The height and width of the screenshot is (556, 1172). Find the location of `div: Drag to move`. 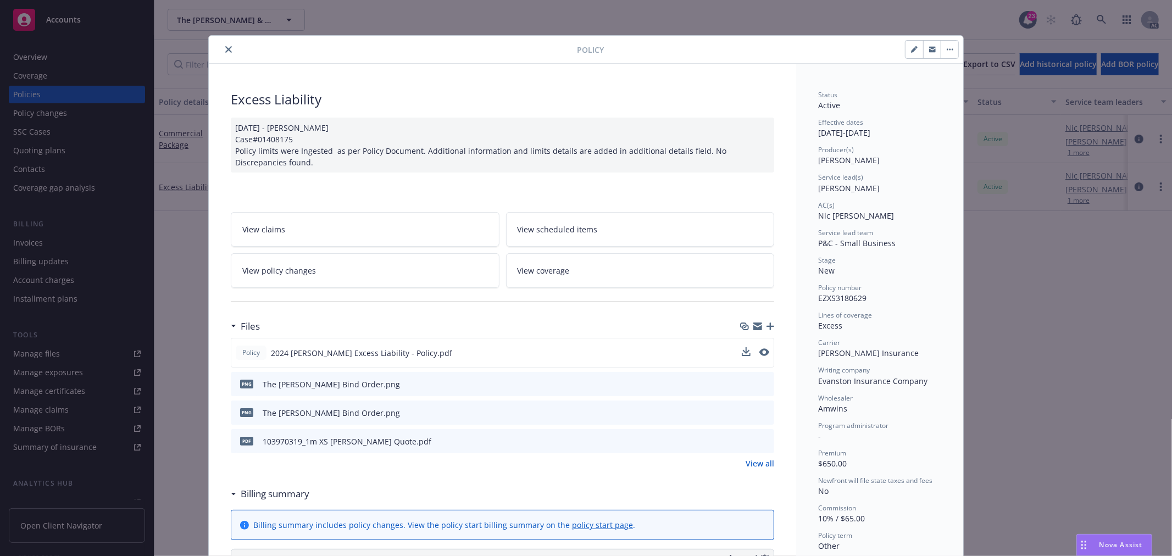

div: Drag to move is located at coordinates (1084, 545).